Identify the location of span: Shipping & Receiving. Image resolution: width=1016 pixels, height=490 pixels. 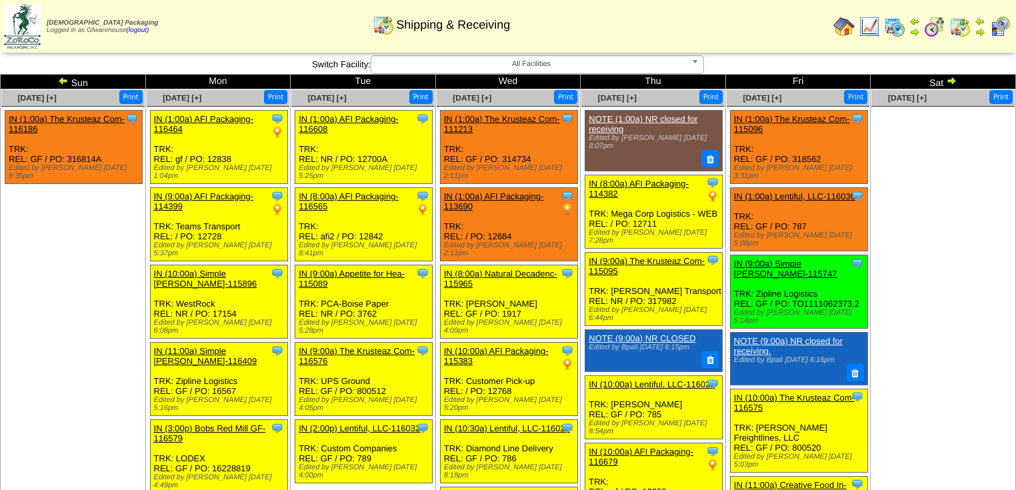
(453, 25).